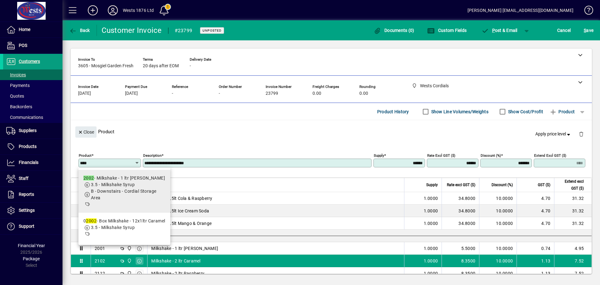  I want to click on span: Customers, so click(29, 61).